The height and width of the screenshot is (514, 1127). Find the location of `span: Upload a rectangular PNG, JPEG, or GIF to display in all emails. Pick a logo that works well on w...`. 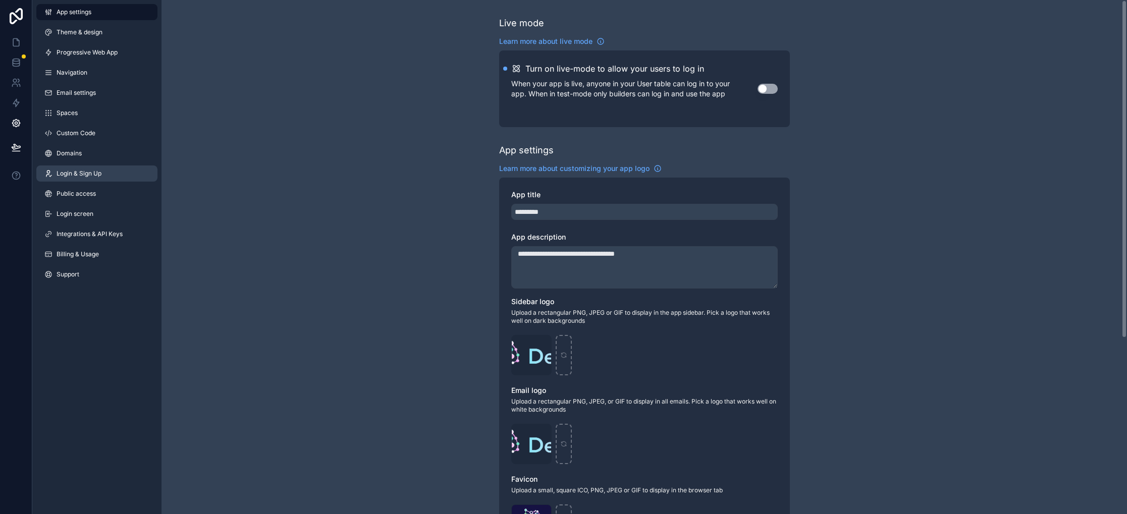

span: Upload a rectangular PNG, JPEG, or GIF to display in all emails. Pick a logo that works well on w... is located at coordinates (644, 406).